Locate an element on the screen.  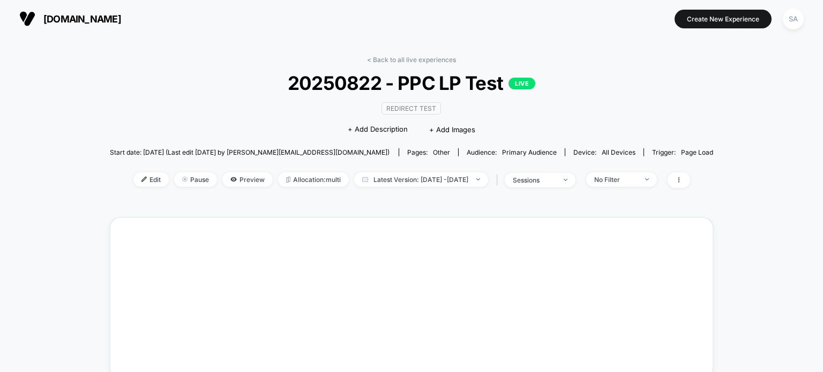
span: Allocation: multi is located at coordinates (313, 179).